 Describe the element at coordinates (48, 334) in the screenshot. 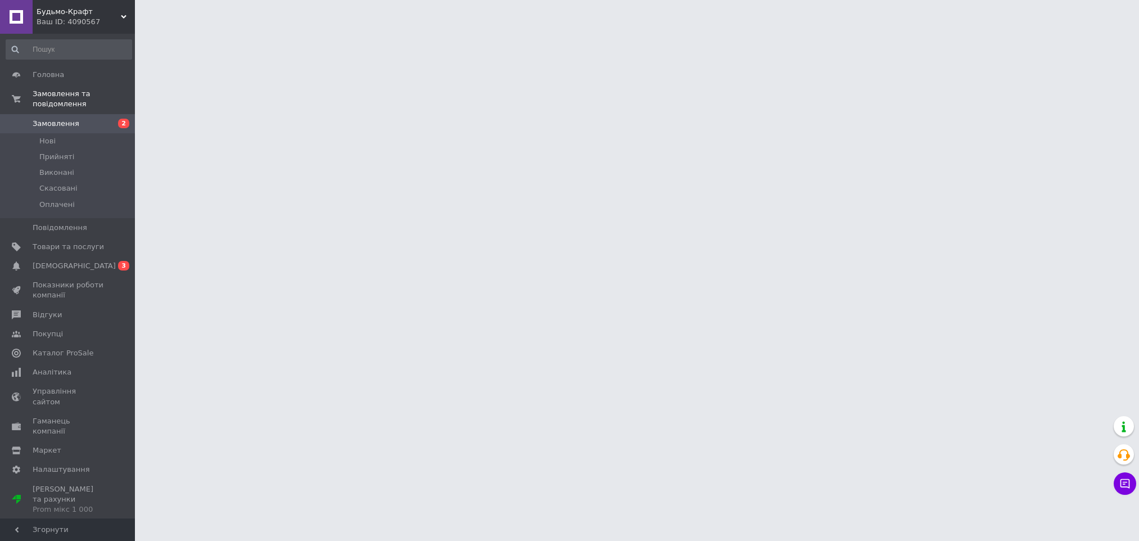

I see `span: Покупці` at that location.